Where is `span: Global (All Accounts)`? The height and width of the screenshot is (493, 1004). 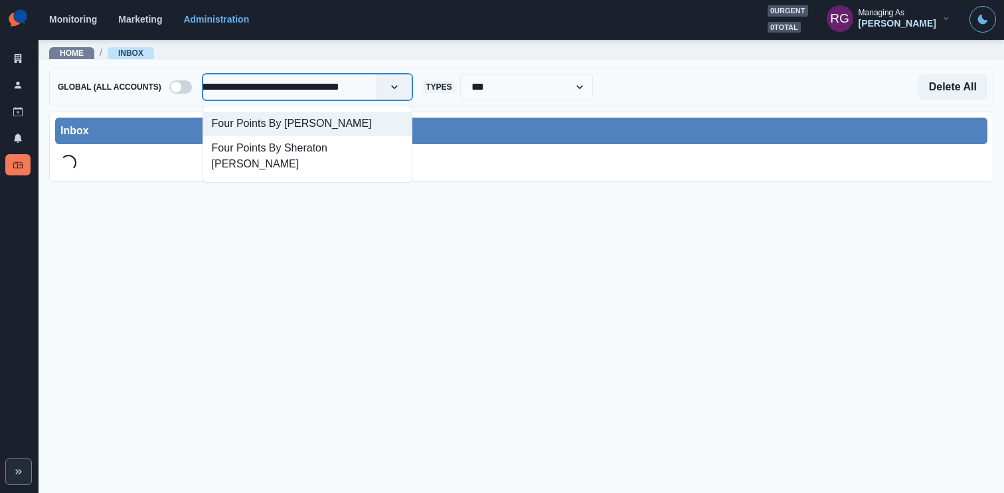 span: Global (All Accounts) is located at coordinates (110, 87).